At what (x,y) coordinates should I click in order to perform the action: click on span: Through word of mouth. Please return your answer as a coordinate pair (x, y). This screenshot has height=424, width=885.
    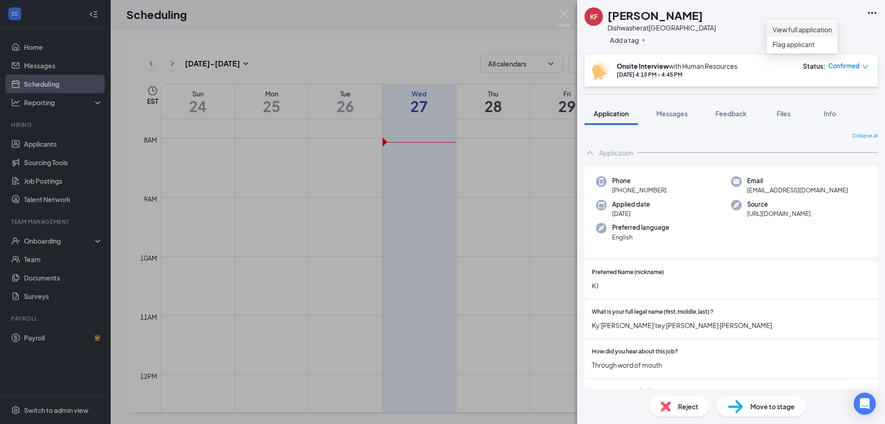
    Looking at the image, I should click on (731, 365).